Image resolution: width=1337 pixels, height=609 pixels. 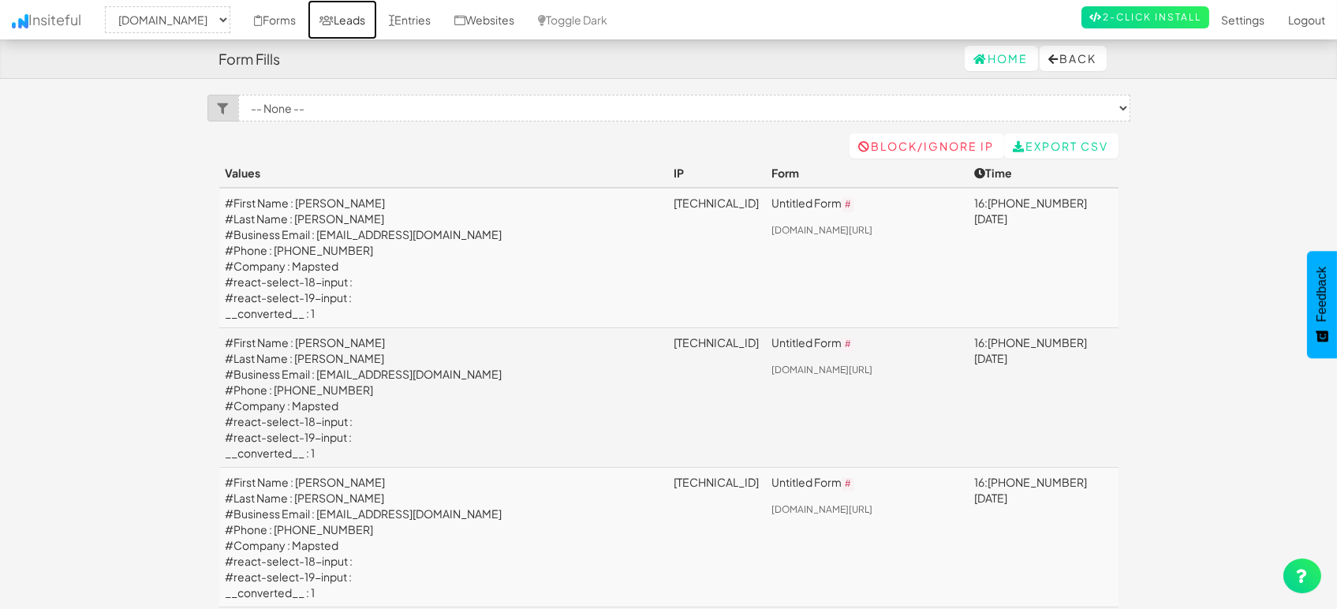 I want to click on th: Values, so click(x=443, y=173).